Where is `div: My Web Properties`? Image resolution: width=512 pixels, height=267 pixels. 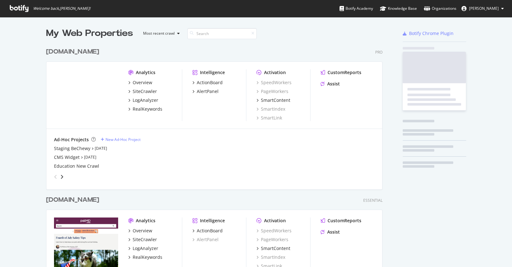 div: My Web Properties is located at coordinates (89, 33).